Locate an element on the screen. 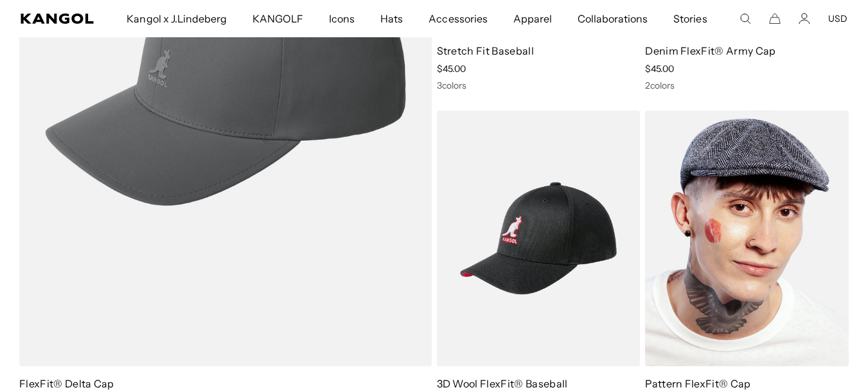  div: 3 colors is located at coordinates (538, 85).